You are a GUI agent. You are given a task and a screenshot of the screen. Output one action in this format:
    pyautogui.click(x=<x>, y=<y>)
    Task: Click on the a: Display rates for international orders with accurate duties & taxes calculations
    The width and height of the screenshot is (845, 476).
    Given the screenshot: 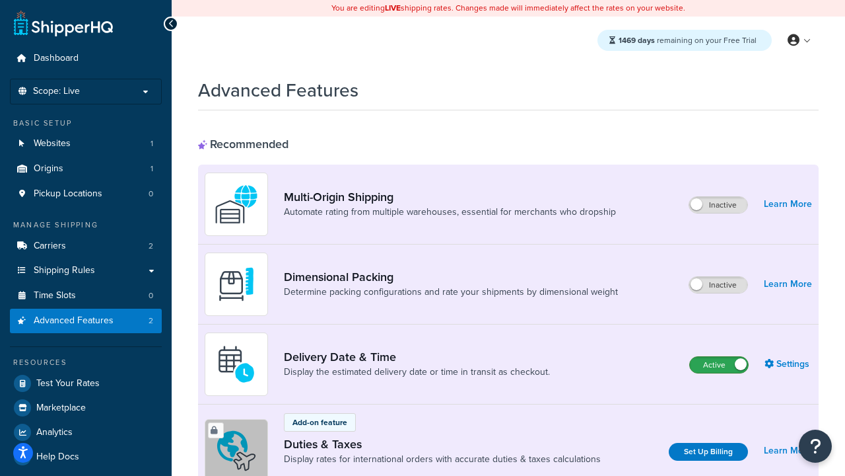 What is the action you would take?
    pyautogui.click(x=443, y=459)
    